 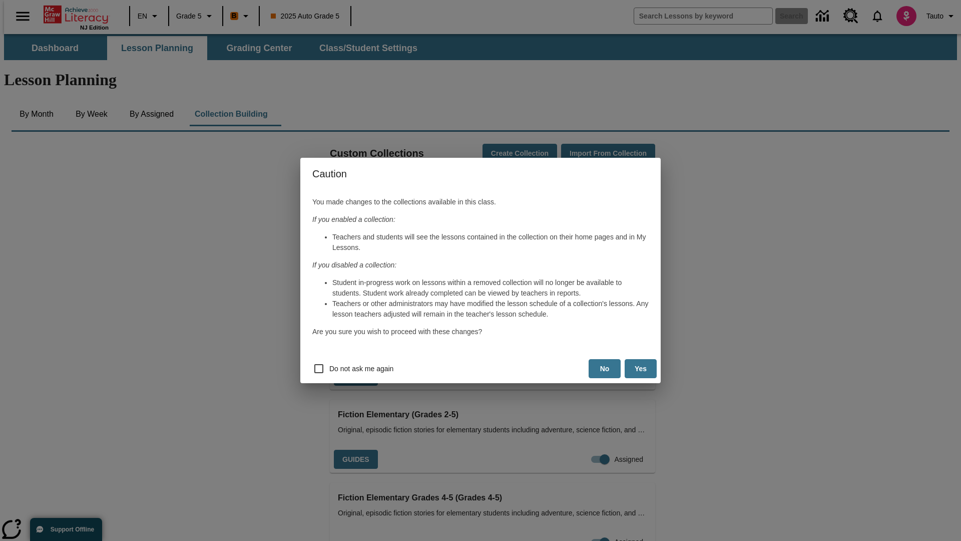 I want to click on li: Teachers or other administrators may have modified the lesson schedule of a collection's lessons...., so click(x=491, y=309).